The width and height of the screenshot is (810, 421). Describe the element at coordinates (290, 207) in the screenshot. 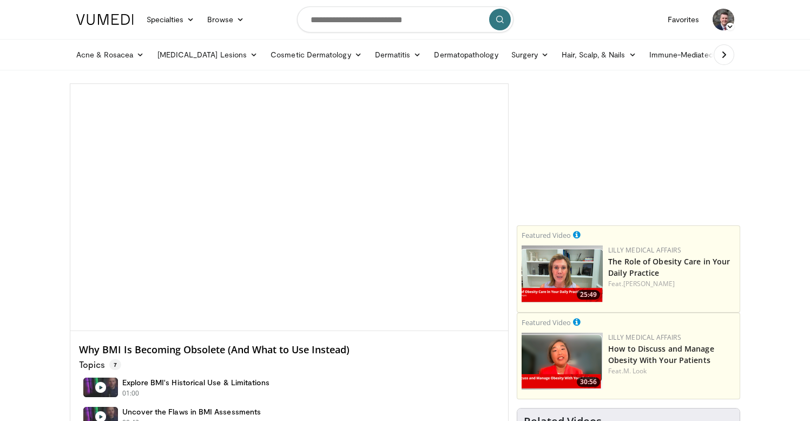

I see `video-js: Video Player` at that location.